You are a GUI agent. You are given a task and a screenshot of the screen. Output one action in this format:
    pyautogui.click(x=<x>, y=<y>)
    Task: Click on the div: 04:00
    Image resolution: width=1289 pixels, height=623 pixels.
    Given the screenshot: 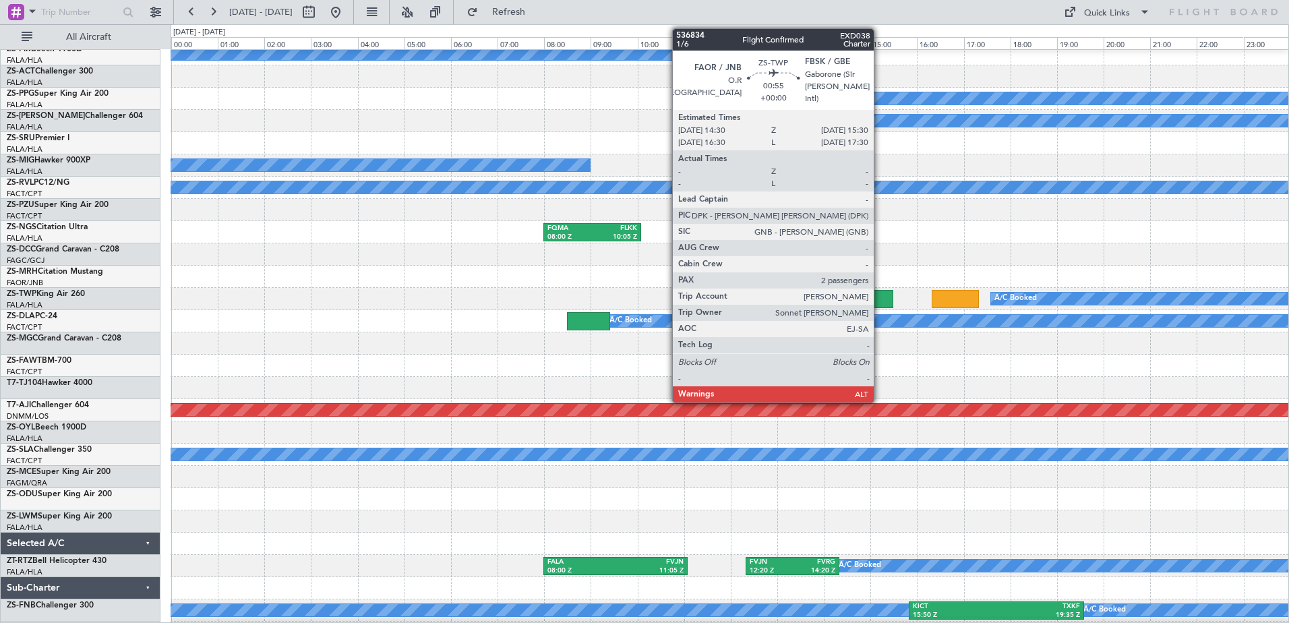 What is the action you would take?
    pyautogui.click(x=381, y=43)
    